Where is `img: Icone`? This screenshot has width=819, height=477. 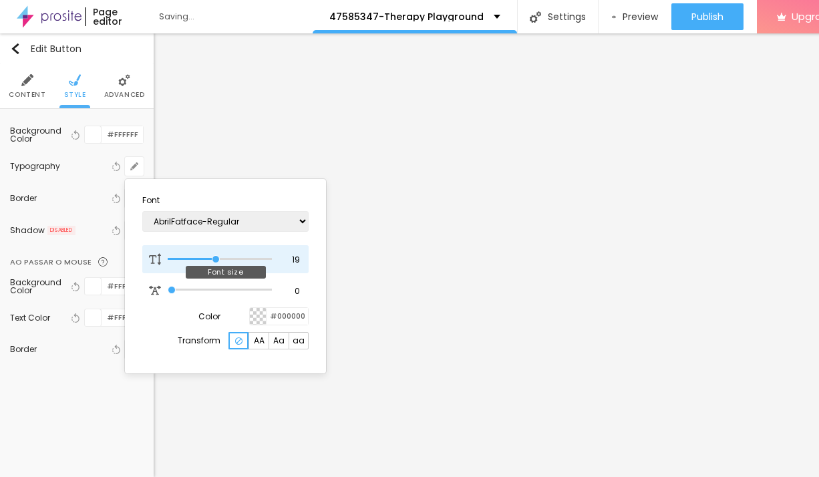
img: Icone is located at coordinates (239, 341).